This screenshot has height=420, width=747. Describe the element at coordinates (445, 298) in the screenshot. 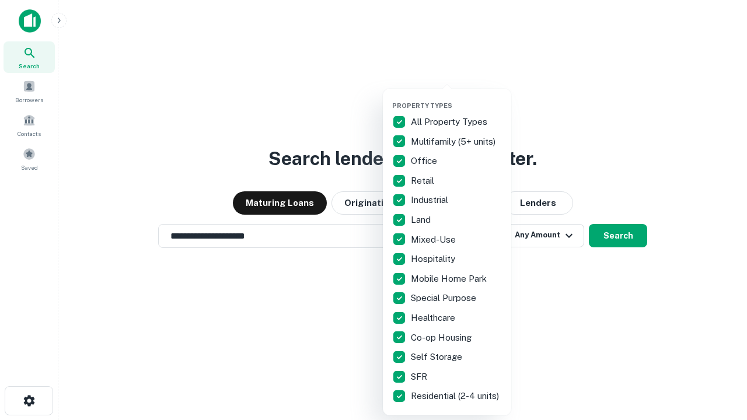

I see `p: Special Purpose` at that location.